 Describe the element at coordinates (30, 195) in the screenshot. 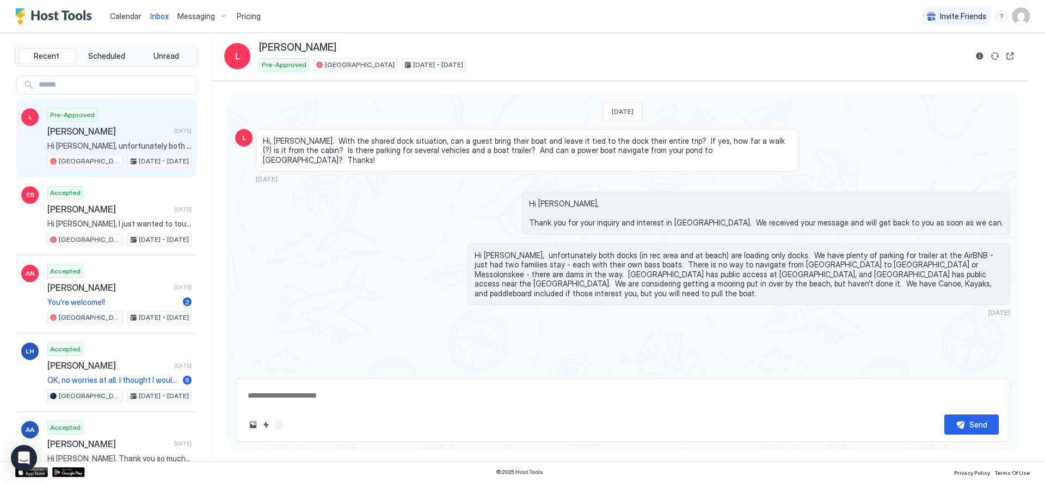

I see `span: ES` at that location.